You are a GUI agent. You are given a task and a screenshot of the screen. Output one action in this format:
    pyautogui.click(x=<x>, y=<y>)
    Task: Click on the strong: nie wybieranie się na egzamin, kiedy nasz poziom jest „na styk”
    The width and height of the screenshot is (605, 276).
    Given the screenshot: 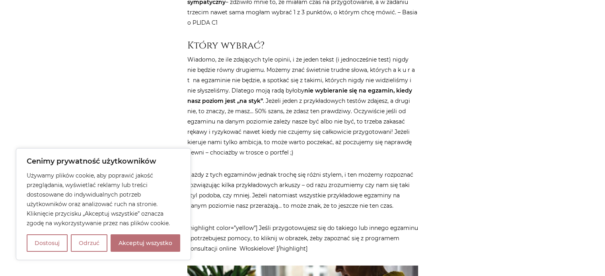 What is the action you would take?
    pyautogui.click(x=300, y=96)
    